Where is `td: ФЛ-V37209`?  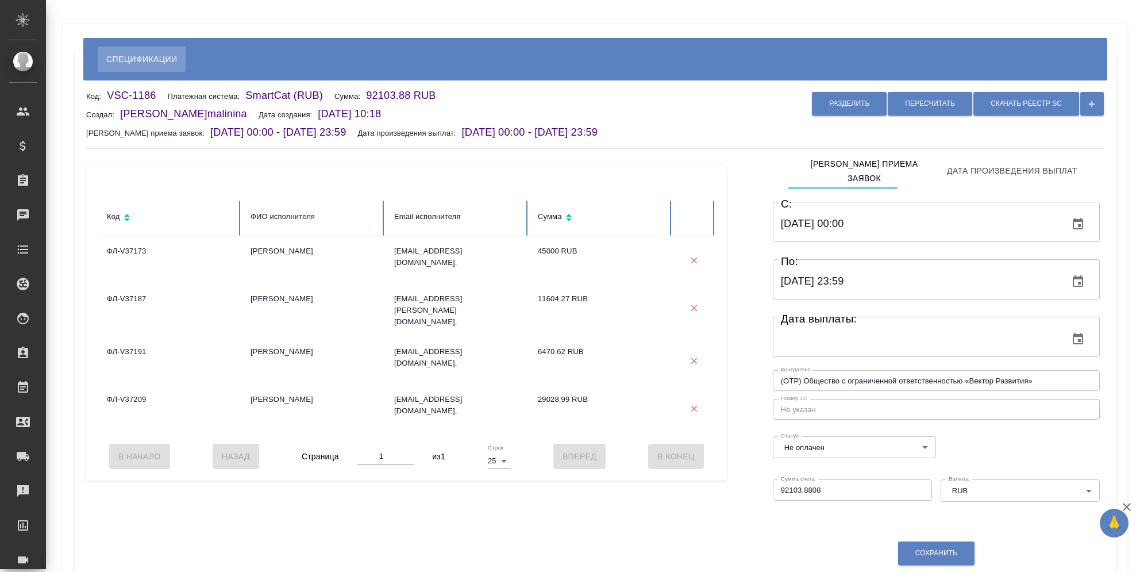 td: ФЛ-V37209 is located at coordinates (169, 408).